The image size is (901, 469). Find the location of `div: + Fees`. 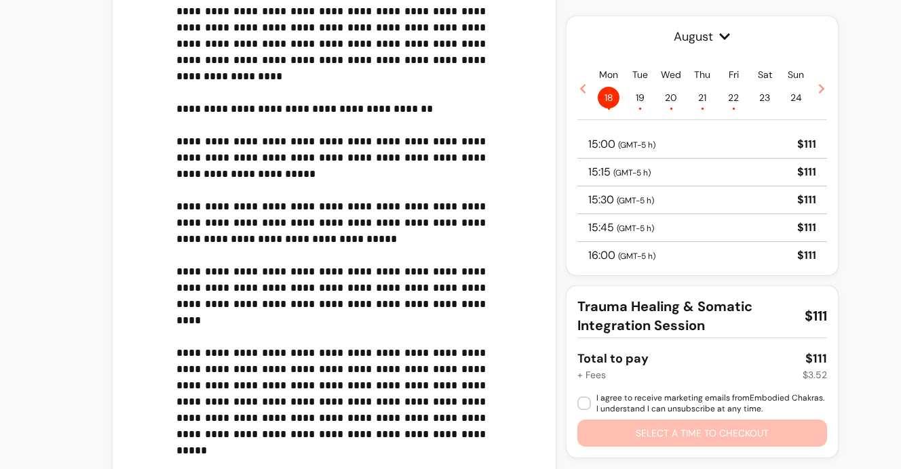

div: + Fees is located at coordinates (591, 375).